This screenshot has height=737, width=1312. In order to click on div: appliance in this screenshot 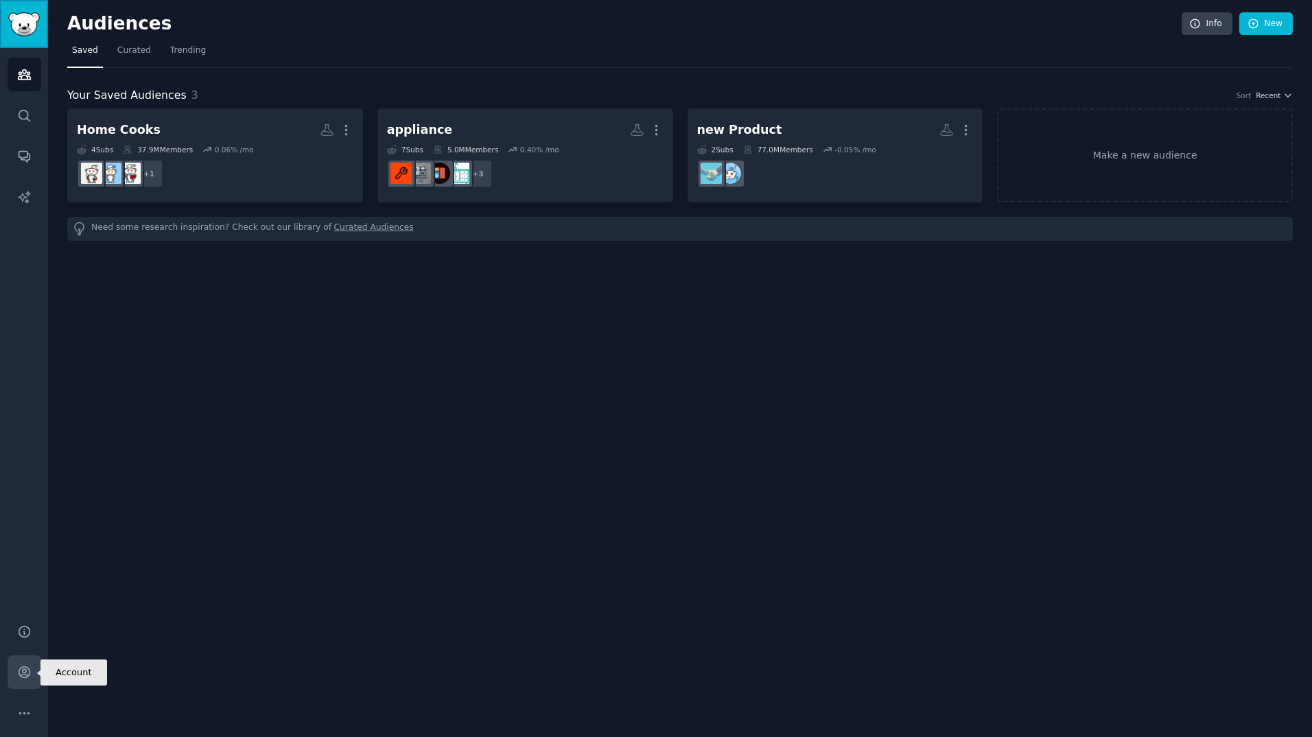, I will do `click(419, 130)`.